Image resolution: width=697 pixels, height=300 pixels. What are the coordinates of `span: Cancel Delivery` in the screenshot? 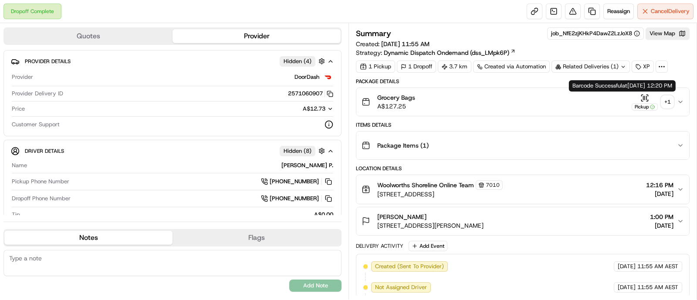 It's located at (670, 11).